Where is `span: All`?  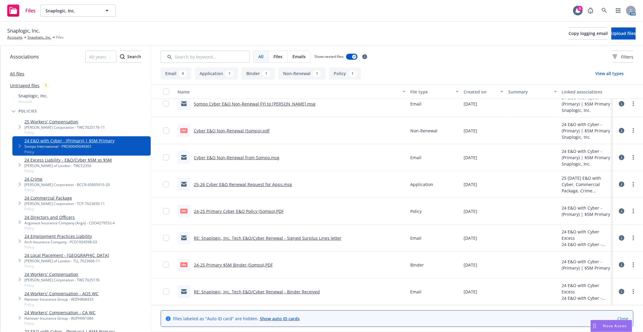
span: All is located at coordinates (261, 56).